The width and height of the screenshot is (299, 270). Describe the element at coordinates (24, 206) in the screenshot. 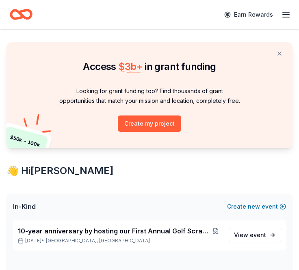

I see `span: In-Kind` at that location.